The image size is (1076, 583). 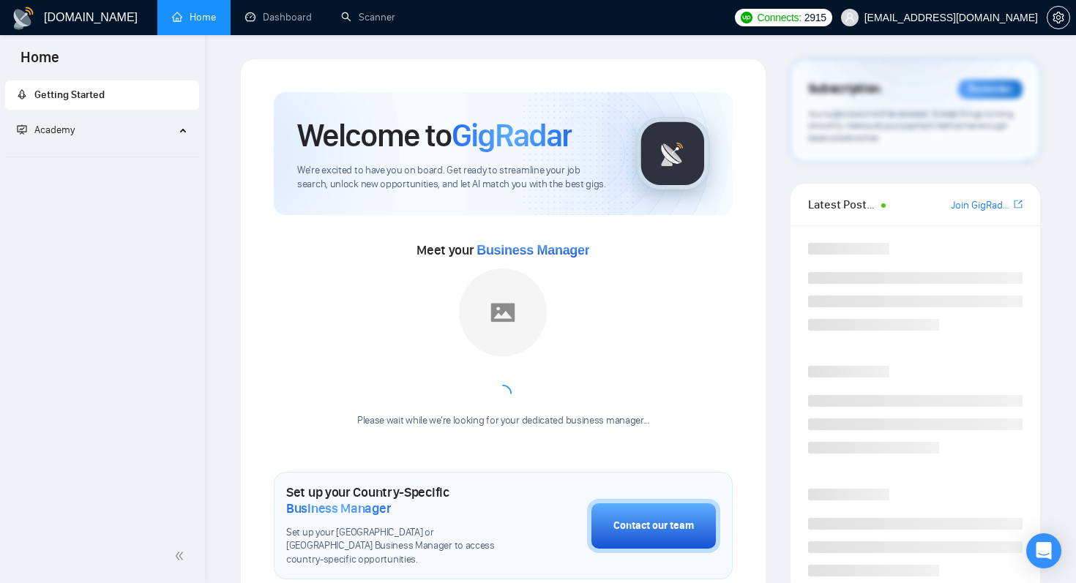 What do you see at coordinates (1018, 204) in the screenshot?
I see `a: export` at bounding box center [1018, 204].